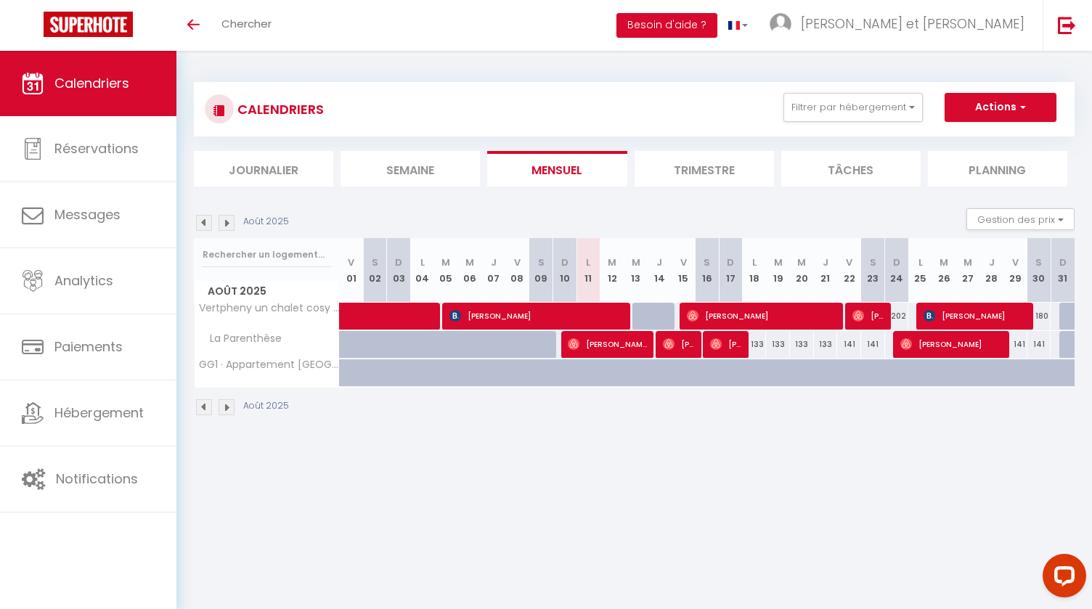 The height and width of the screenshot is (609, 1092). What do you see at coordinates (588, 270) in the screenshot?
I see `th: 11` at bounding box center [588, 270].